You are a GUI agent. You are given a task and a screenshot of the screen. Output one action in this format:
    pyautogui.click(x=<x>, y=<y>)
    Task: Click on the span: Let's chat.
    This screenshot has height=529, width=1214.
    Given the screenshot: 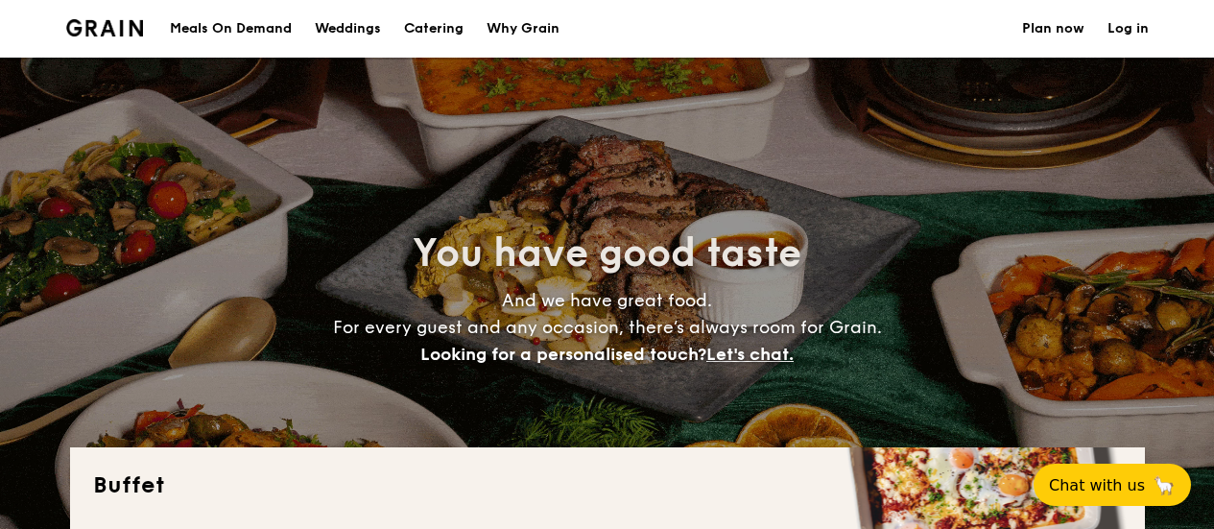 What is the action you would take?
    pyautogui.click(x=749, y=354)
    